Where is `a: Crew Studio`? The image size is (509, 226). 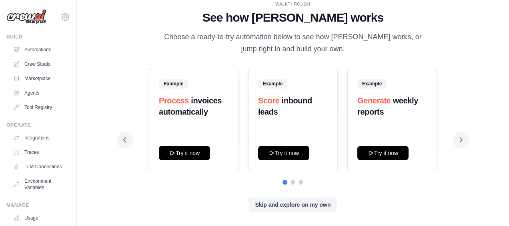 a: Crew Studio is located at coordinates (40, 64).